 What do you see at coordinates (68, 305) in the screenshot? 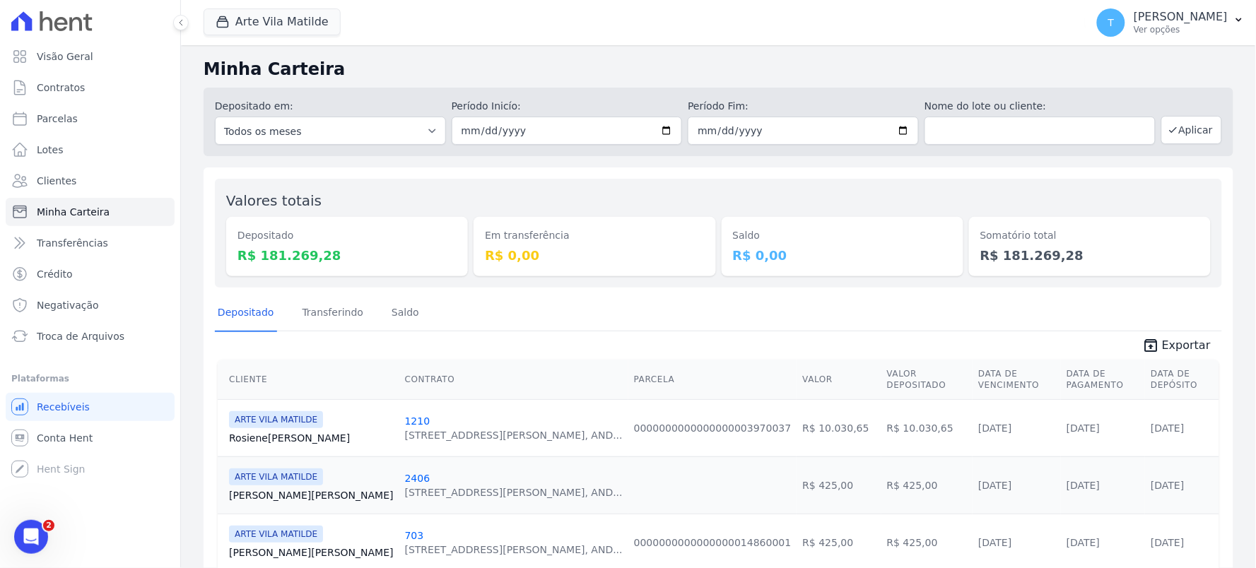
I see `span: Negativação` at bounding box center [68, 305].